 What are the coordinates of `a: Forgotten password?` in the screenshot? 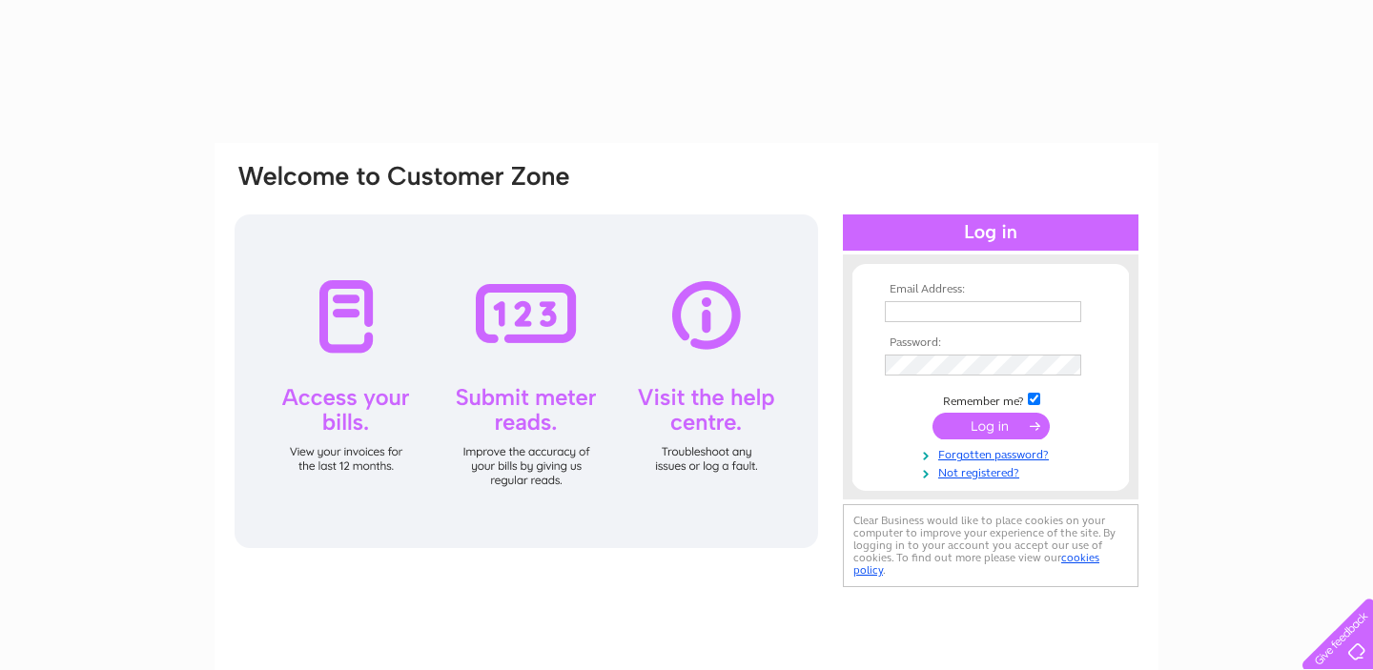 It's located at (993, 453).